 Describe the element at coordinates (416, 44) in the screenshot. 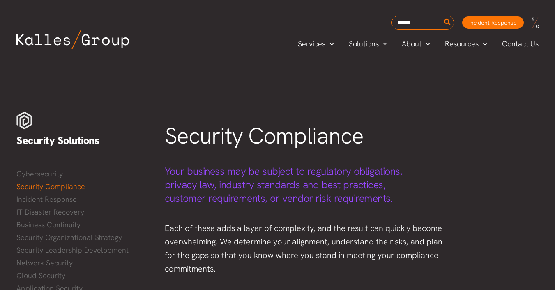

I see `a: AboutMenu Toggle` at that location.